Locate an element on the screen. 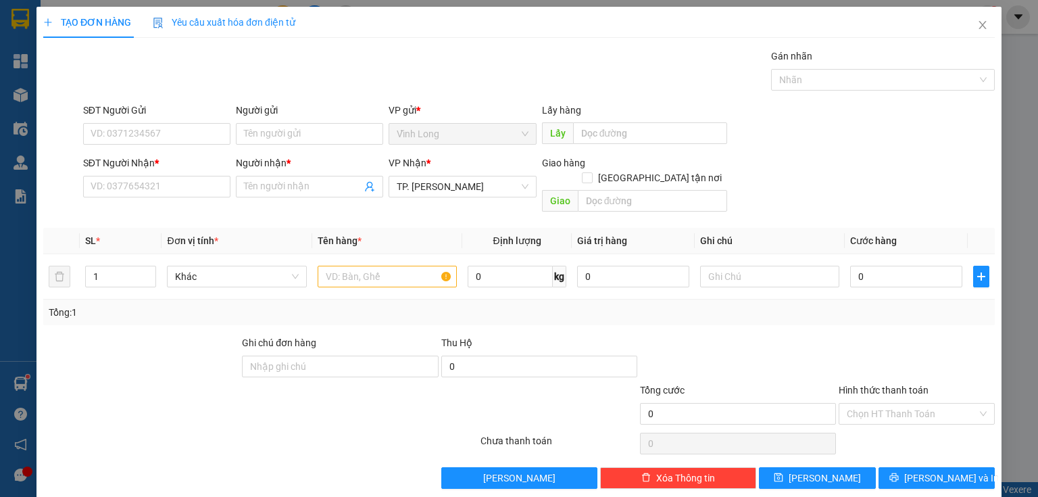 The width and height of the screenshot is (1038, 497). th: Ghi chú is located at coordinates (770, 241).